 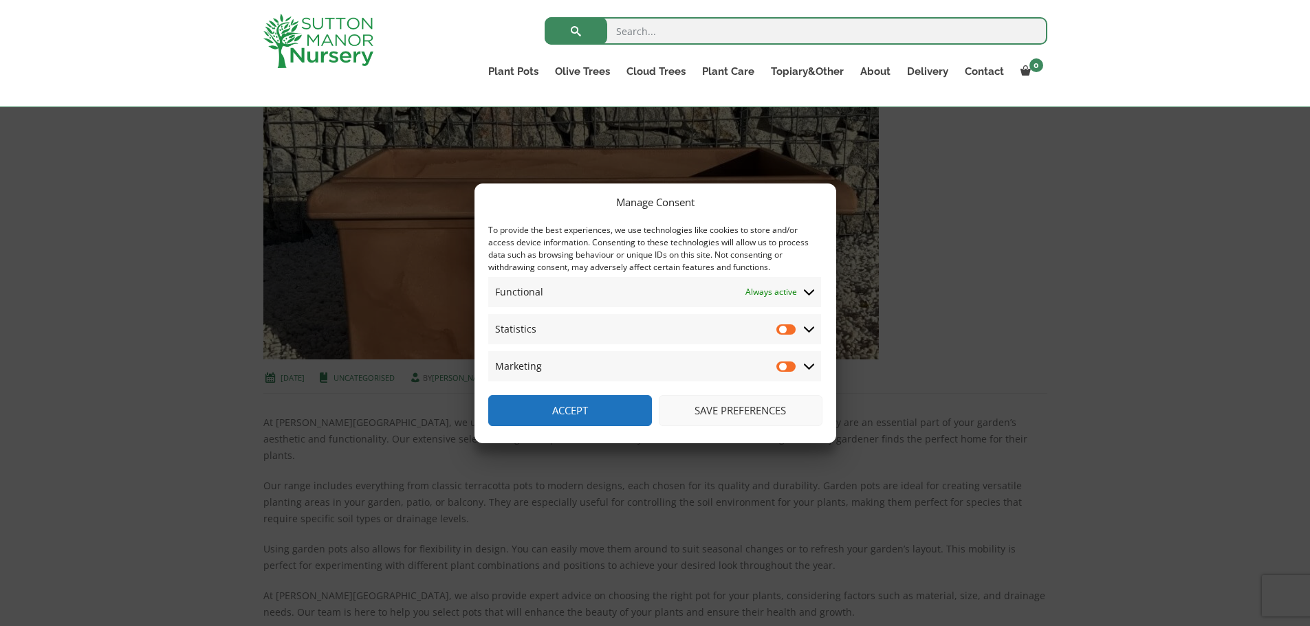 What do you see at coordinates (516, 329) in the screenshot?
I see `span: Statistics` at bounding box center [516, 329].